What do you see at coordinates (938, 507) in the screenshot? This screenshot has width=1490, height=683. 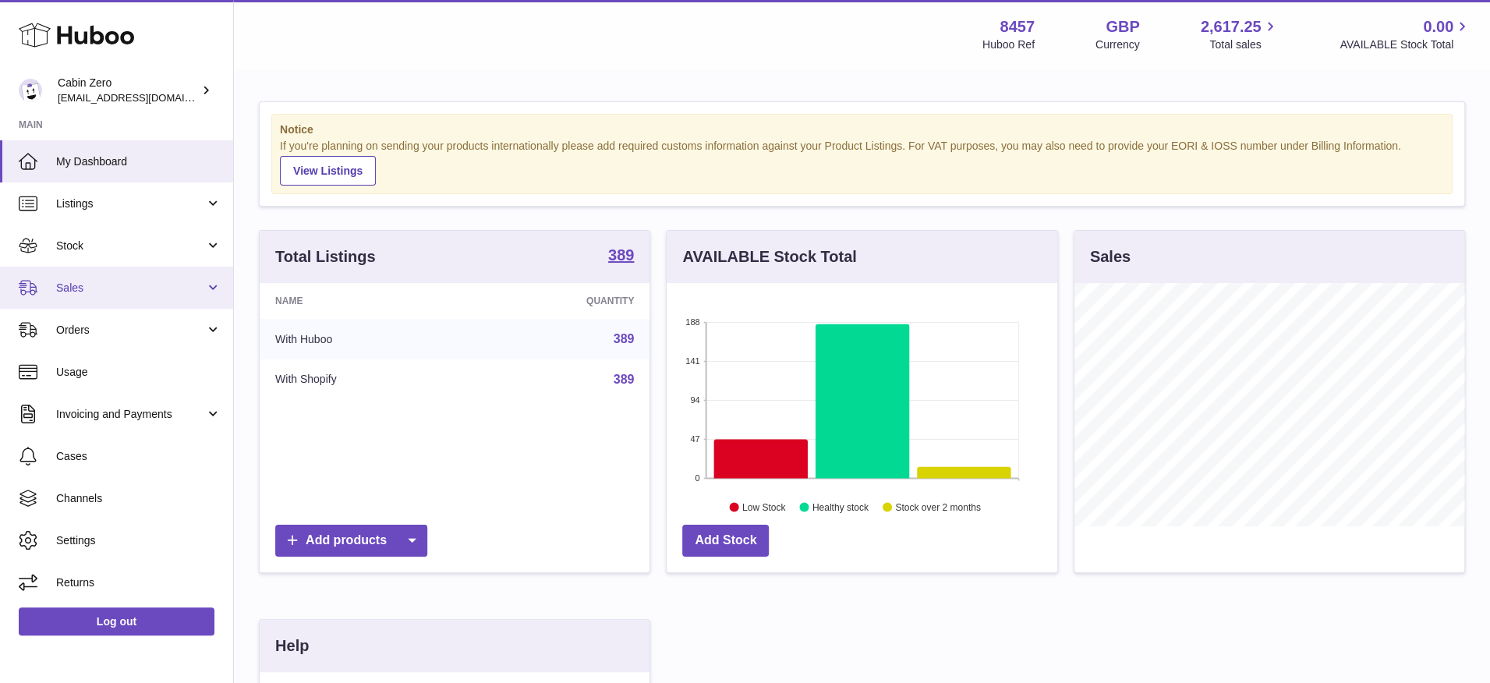 I see `text: Stock over 2 months` at bounding box center [938, 507].